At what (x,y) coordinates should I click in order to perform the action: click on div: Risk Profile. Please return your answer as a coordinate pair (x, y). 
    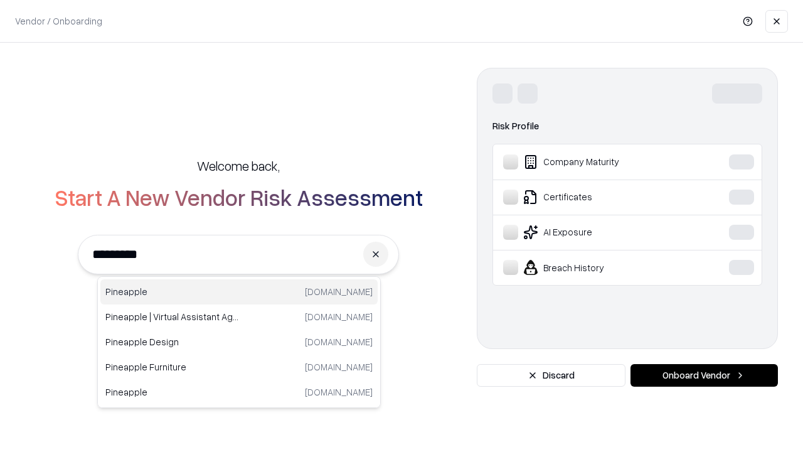
    Looking at the image, I should click on (627, 126).